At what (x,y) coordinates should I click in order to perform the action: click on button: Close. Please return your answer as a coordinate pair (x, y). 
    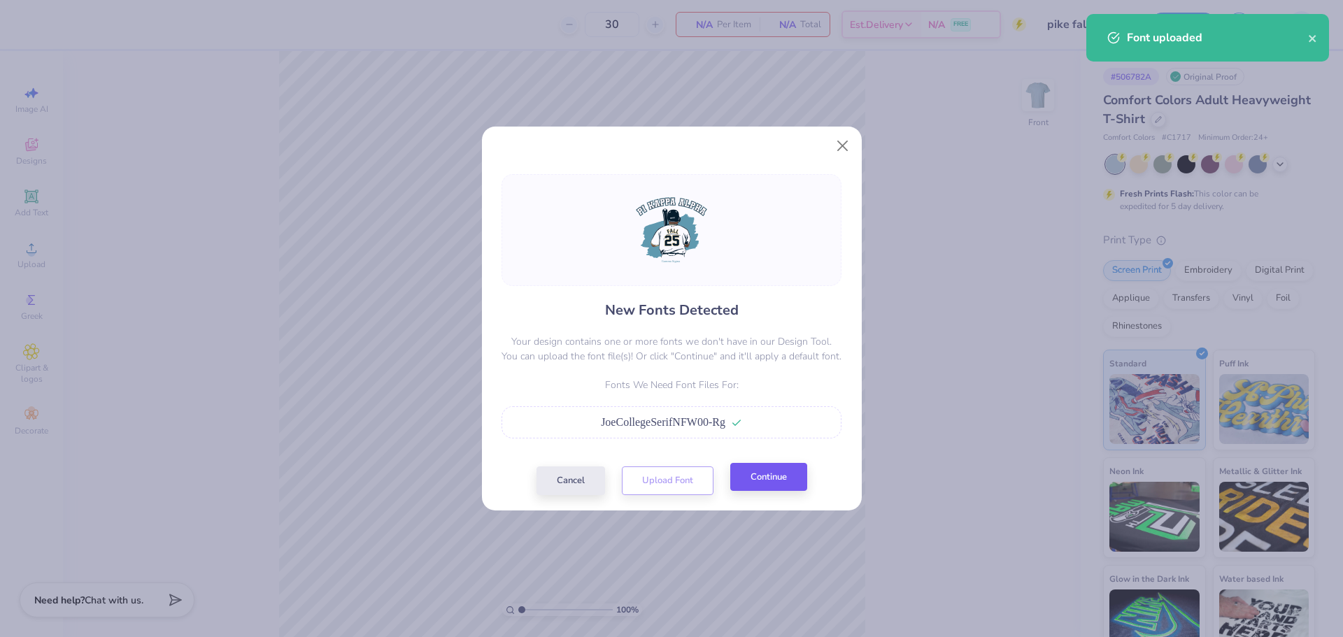
    Looking at the image, I should click on (842, 146).